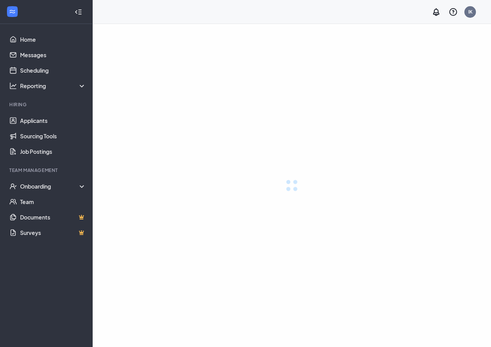 The height and width of the screenshot is (347, 491). What do you see at coordinates (53, 151) in the screenshot?
I see `a: Job Postings` at bounding box center [53, 151].